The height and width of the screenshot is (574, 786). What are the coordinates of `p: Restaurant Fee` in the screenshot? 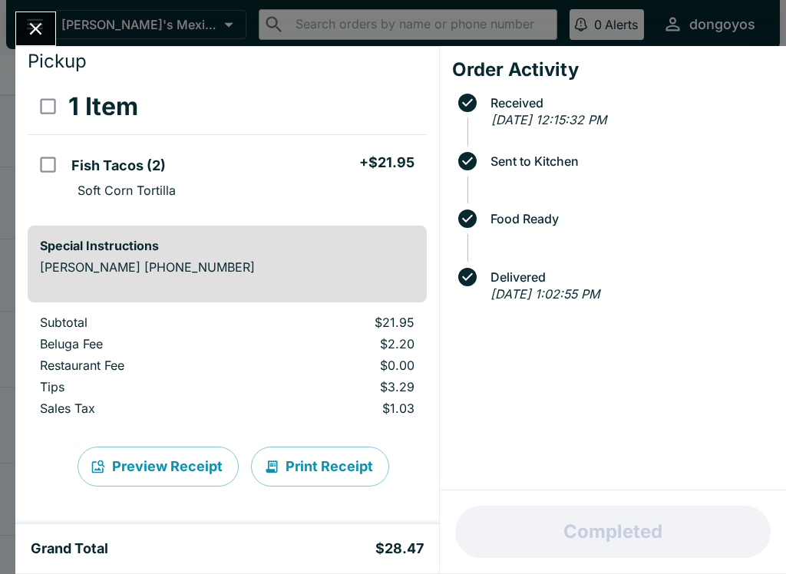 It's located at (141, 365).